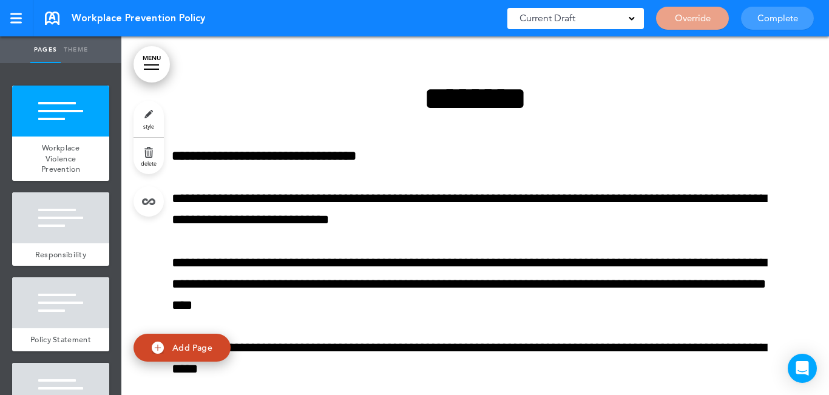 The image size is (829, 395). Describe the element at coordinates (192, 348) in the screenshot. I see `span: Add Page` at that location.